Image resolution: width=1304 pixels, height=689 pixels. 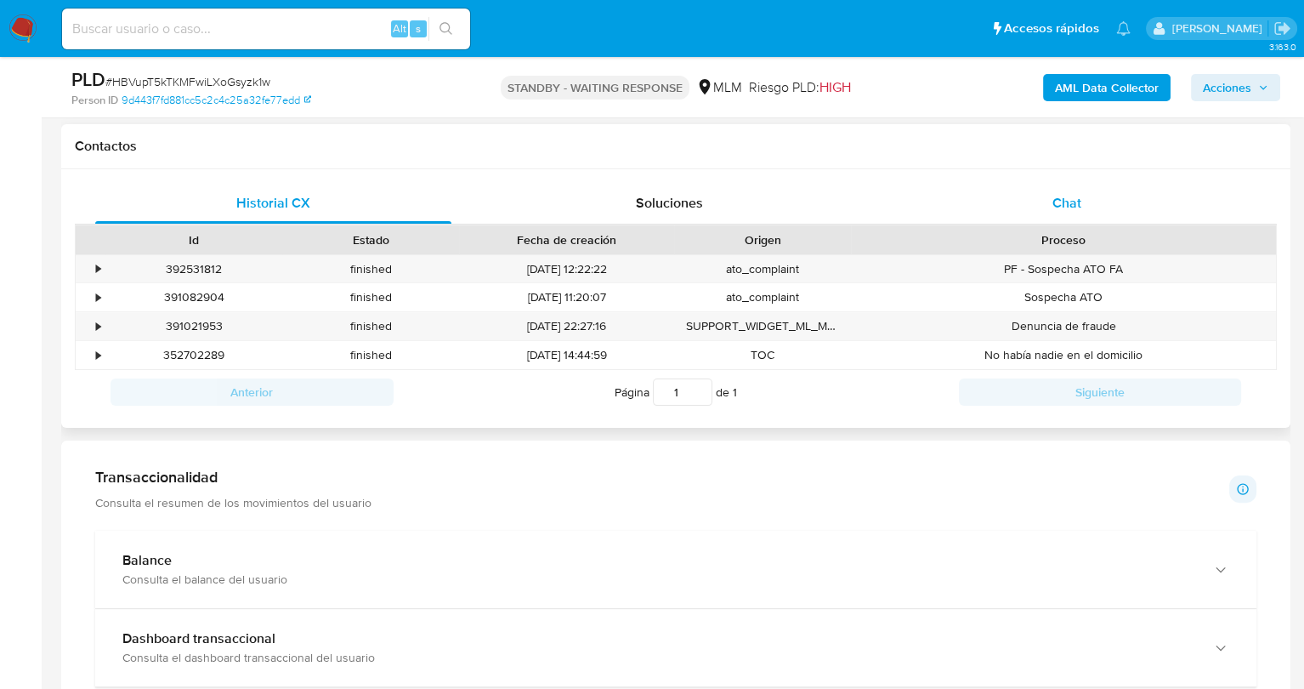 What do you see at coordinates (763, 326) in the screenshot?
I see `div: SUPPORT_WIDGET_ML_MOBILE` at bounding box center [763, 326].